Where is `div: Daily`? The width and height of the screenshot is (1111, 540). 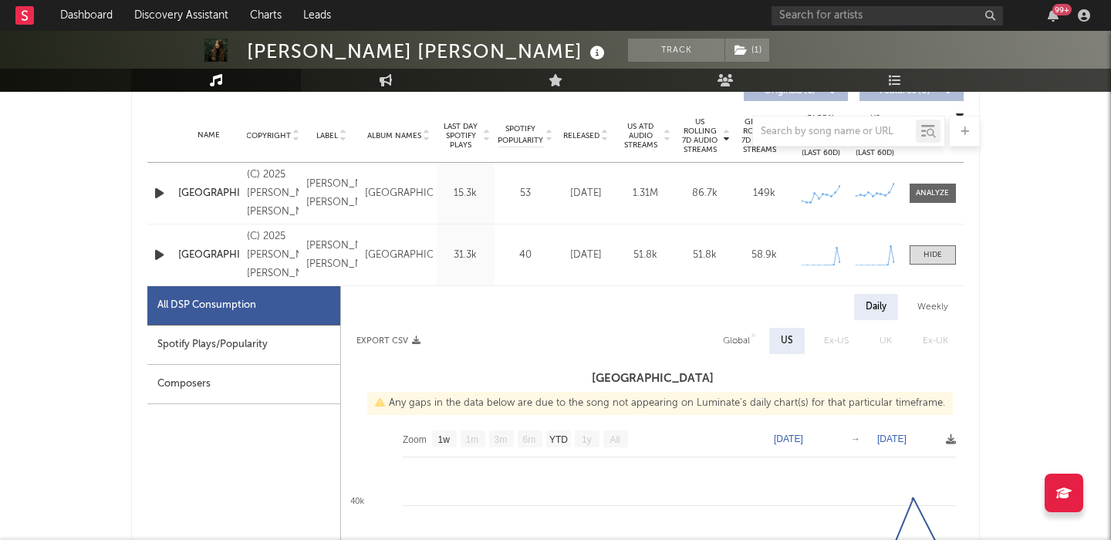 div: Daily is located at coordinates (876, 307).